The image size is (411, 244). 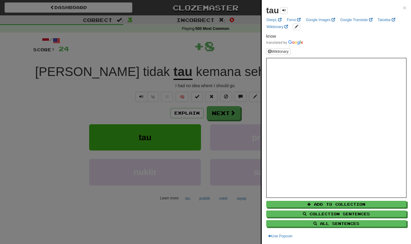 What do you see at coordinates (336, 214) in the screenshot?
I see `button: Collection Sentences` at bounding box center [336, 214].